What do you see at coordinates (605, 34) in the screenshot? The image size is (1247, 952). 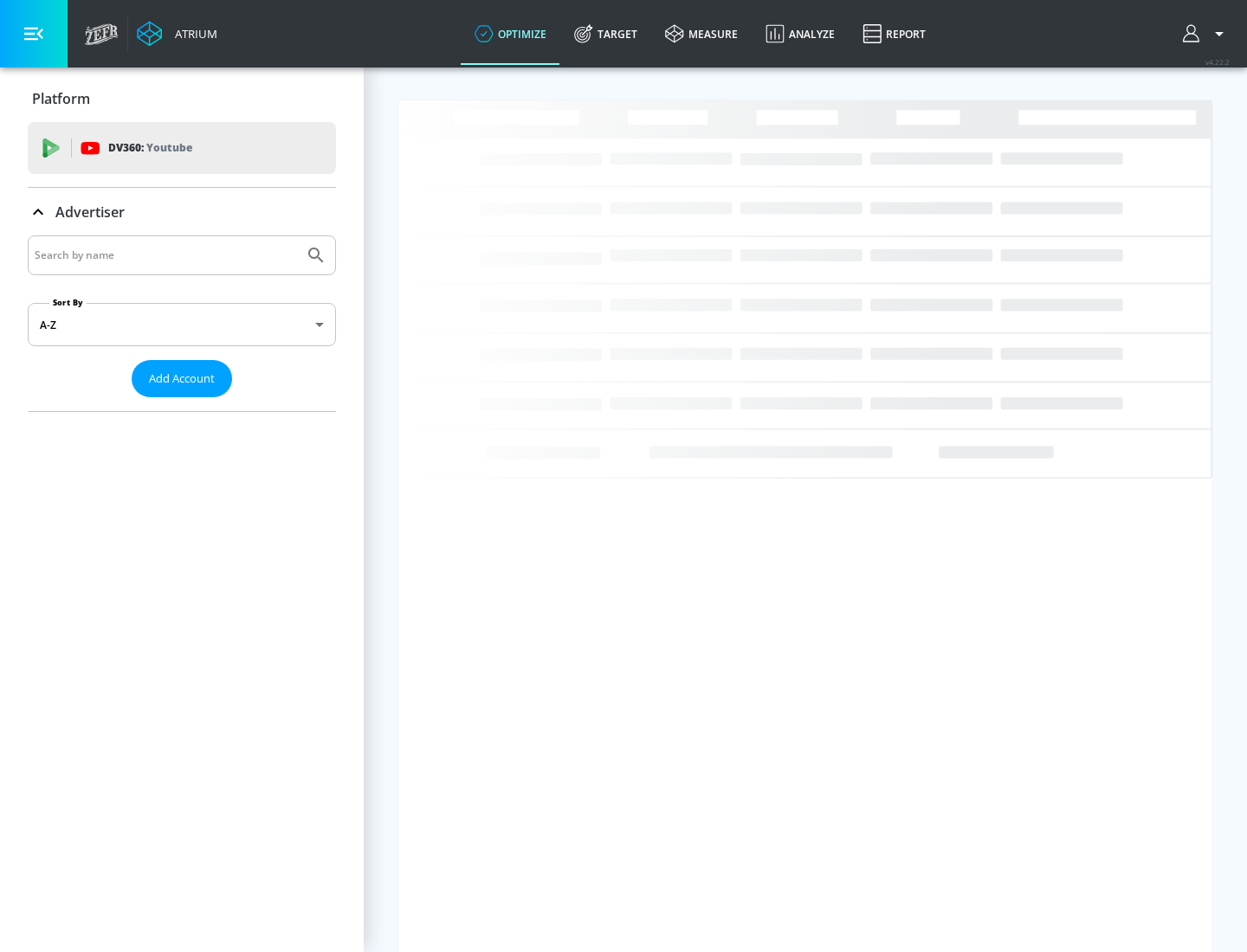 I see `a: Target` at bounding box center [605, 34].